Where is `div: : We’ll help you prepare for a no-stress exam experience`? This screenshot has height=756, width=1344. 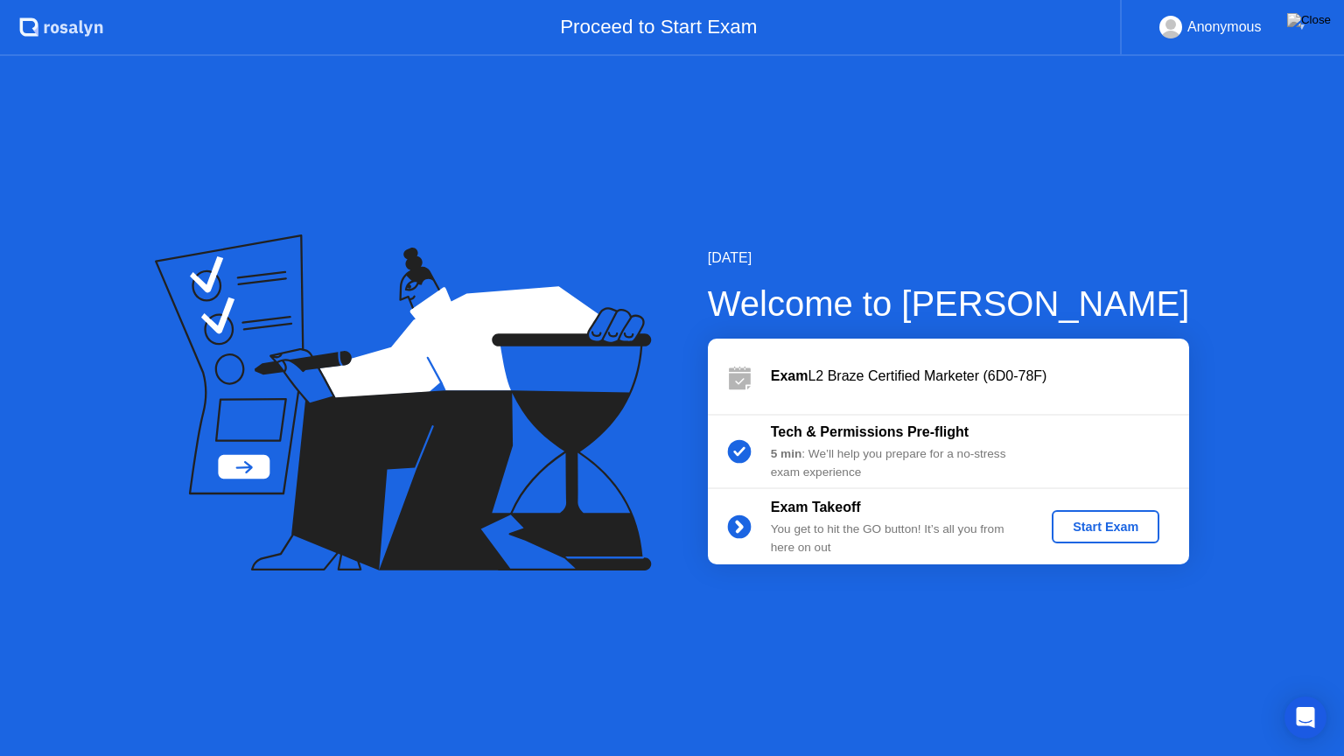
div: : We’ll help you prepare for a no-stress exam experience is located at coordinates (897, 463).